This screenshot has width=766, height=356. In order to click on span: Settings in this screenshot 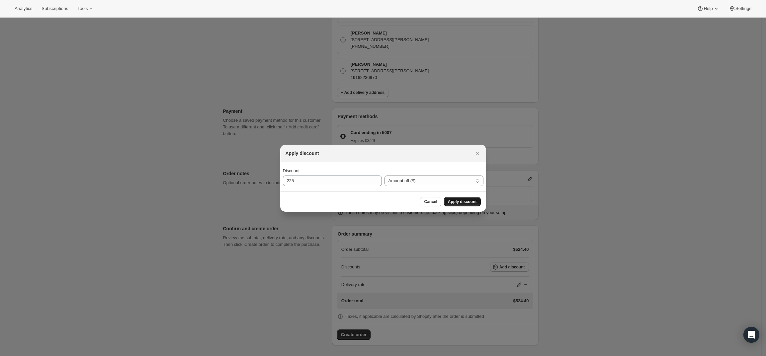, I will do `click(743, 9)`.